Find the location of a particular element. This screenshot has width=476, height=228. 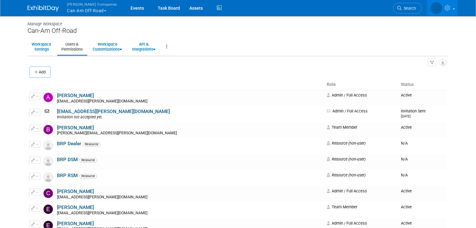

span: Invitation Sent is located at coordinates (413, 114).